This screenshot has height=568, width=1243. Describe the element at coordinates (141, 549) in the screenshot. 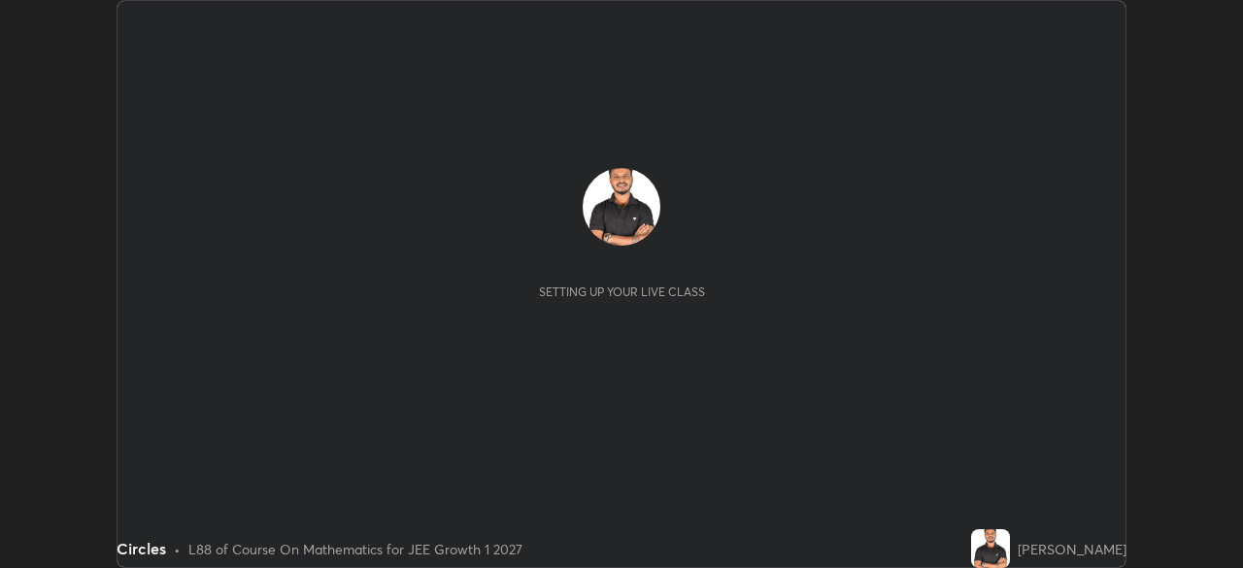

I see `div: Circles` at that location.